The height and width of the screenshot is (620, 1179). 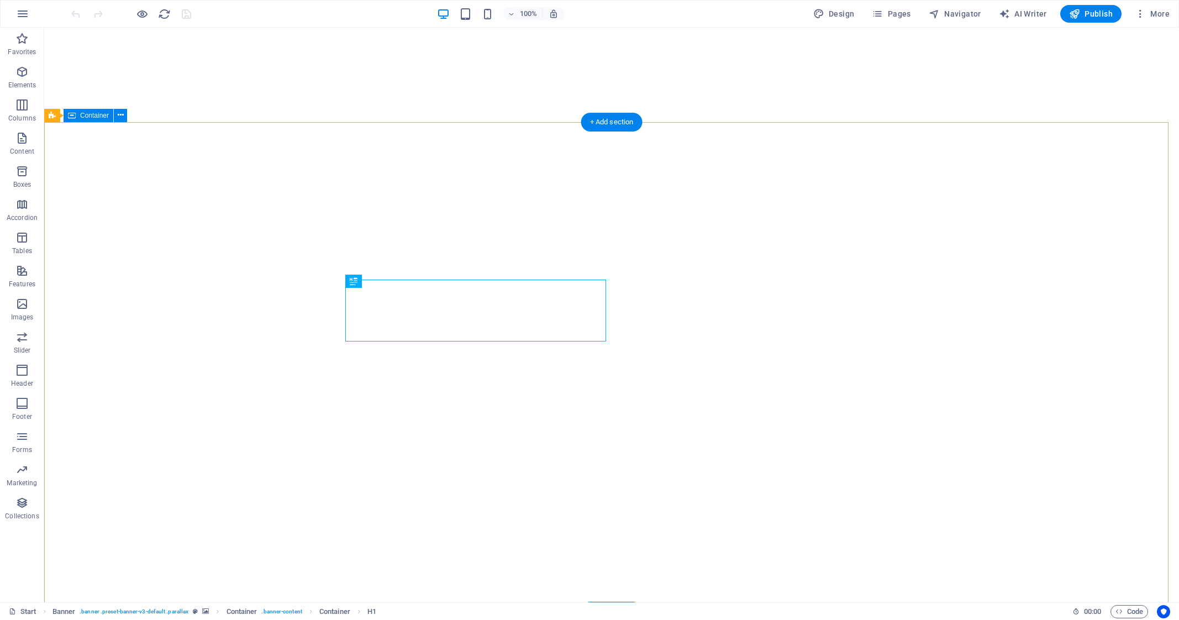 What do you see at coordinates (1092, 611) in the screenshot?
I see `span: 00 00` at bounding box center [1092, 611].